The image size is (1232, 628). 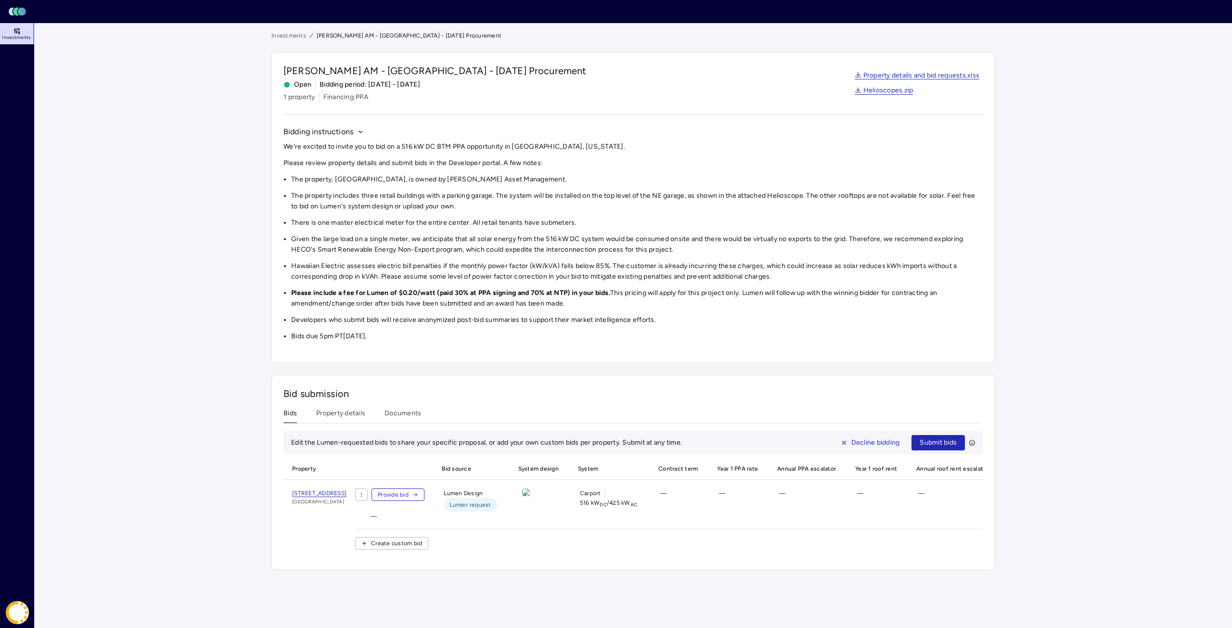 What do you see at coordinates (323, 132) in the screenshot?
I see `button: Bidding instructions` at bounding box center [323, 132].